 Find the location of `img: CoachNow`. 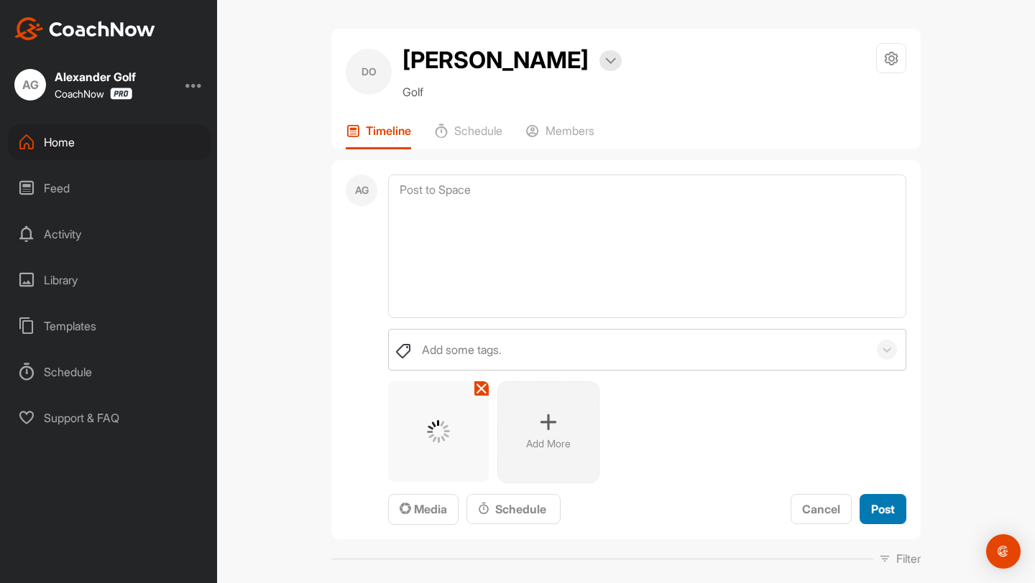

img: CoachNow is located at coordinates (85, 29).